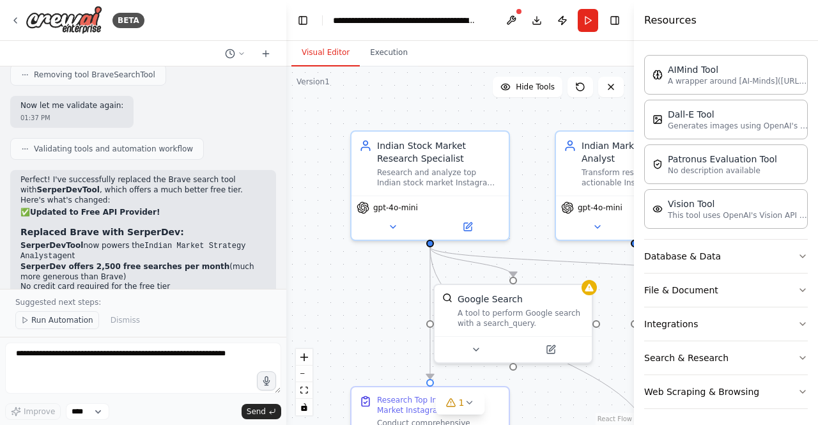  What do you see at coordinates (430, 185) in the screenshot?
I see `div: Indian Stock Market Research SpecialistResearch and analyze top Indian stock market Instagram inf...` at bounding box center [430, 185].